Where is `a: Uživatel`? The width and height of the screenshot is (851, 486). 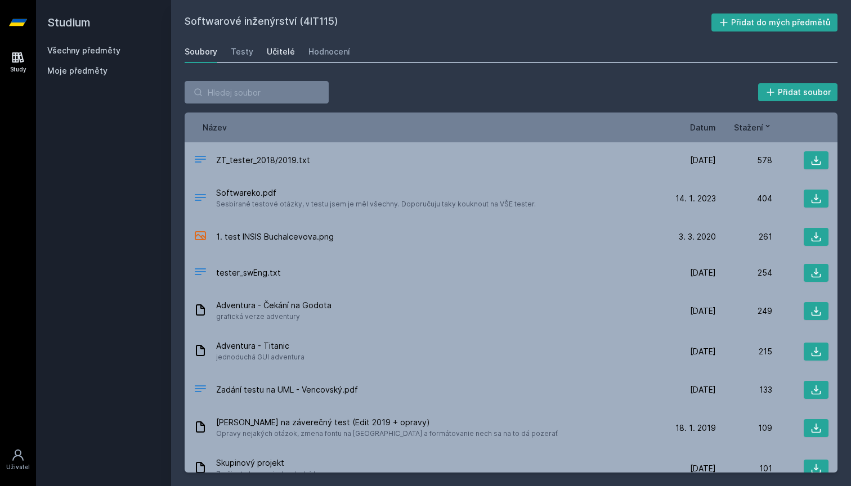
a: Uživatel is located at coordinates (18, 460).